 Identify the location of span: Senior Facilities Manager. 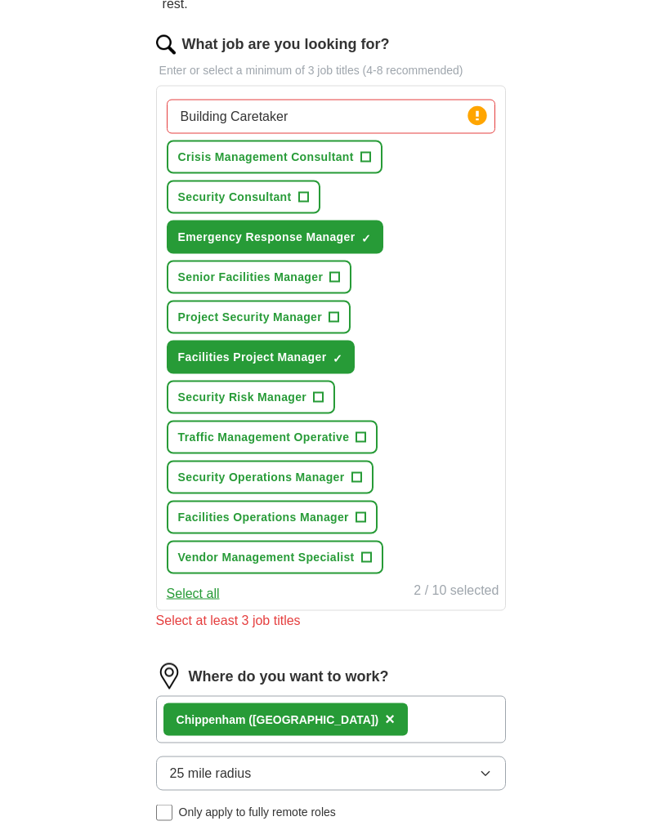
(251, 277).